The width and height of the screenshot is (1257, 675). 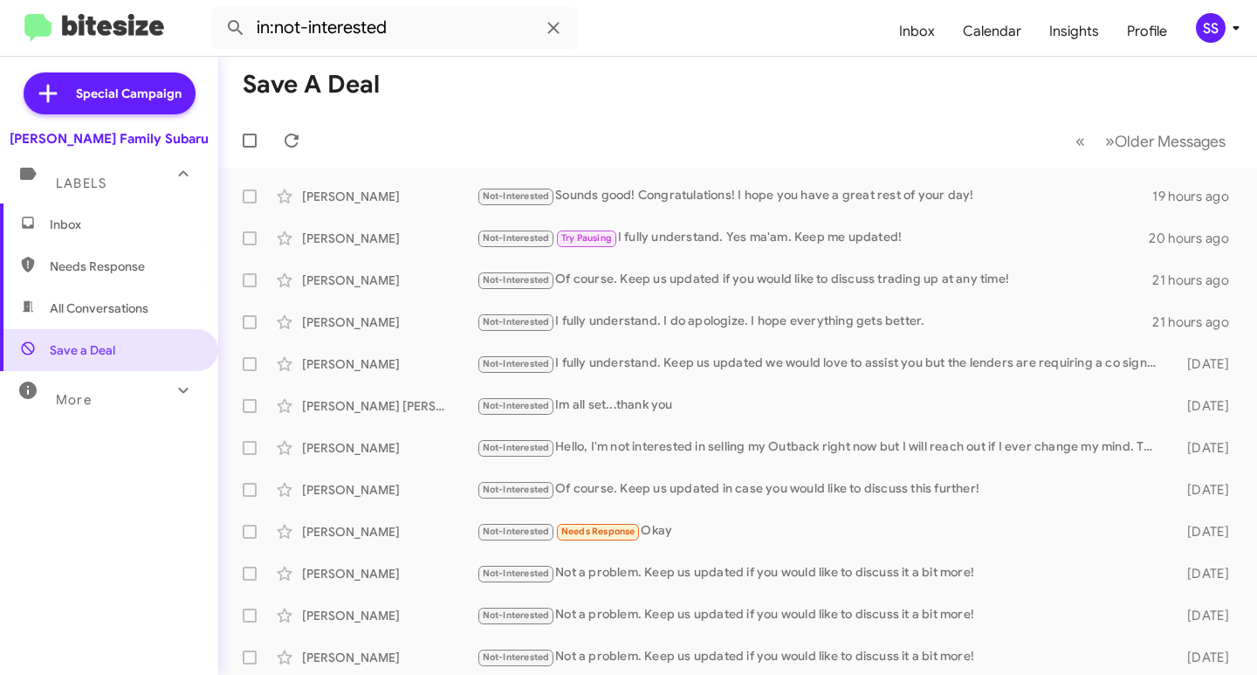 I want to click on span: Labels, so click(x=81, y=183).